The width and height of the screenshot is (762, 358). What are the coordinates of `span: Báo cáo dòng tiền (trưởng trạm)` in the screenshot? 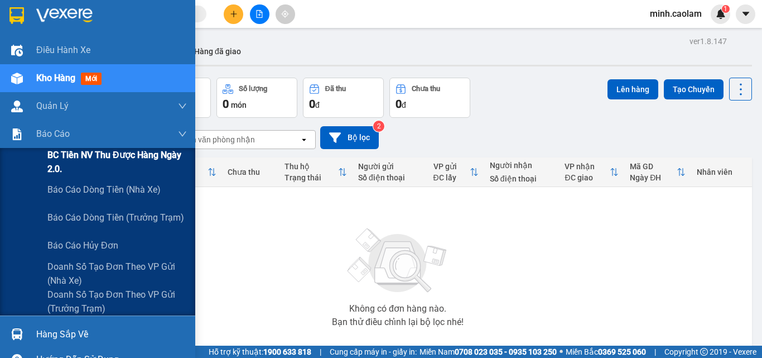 It's located at (115, 217).